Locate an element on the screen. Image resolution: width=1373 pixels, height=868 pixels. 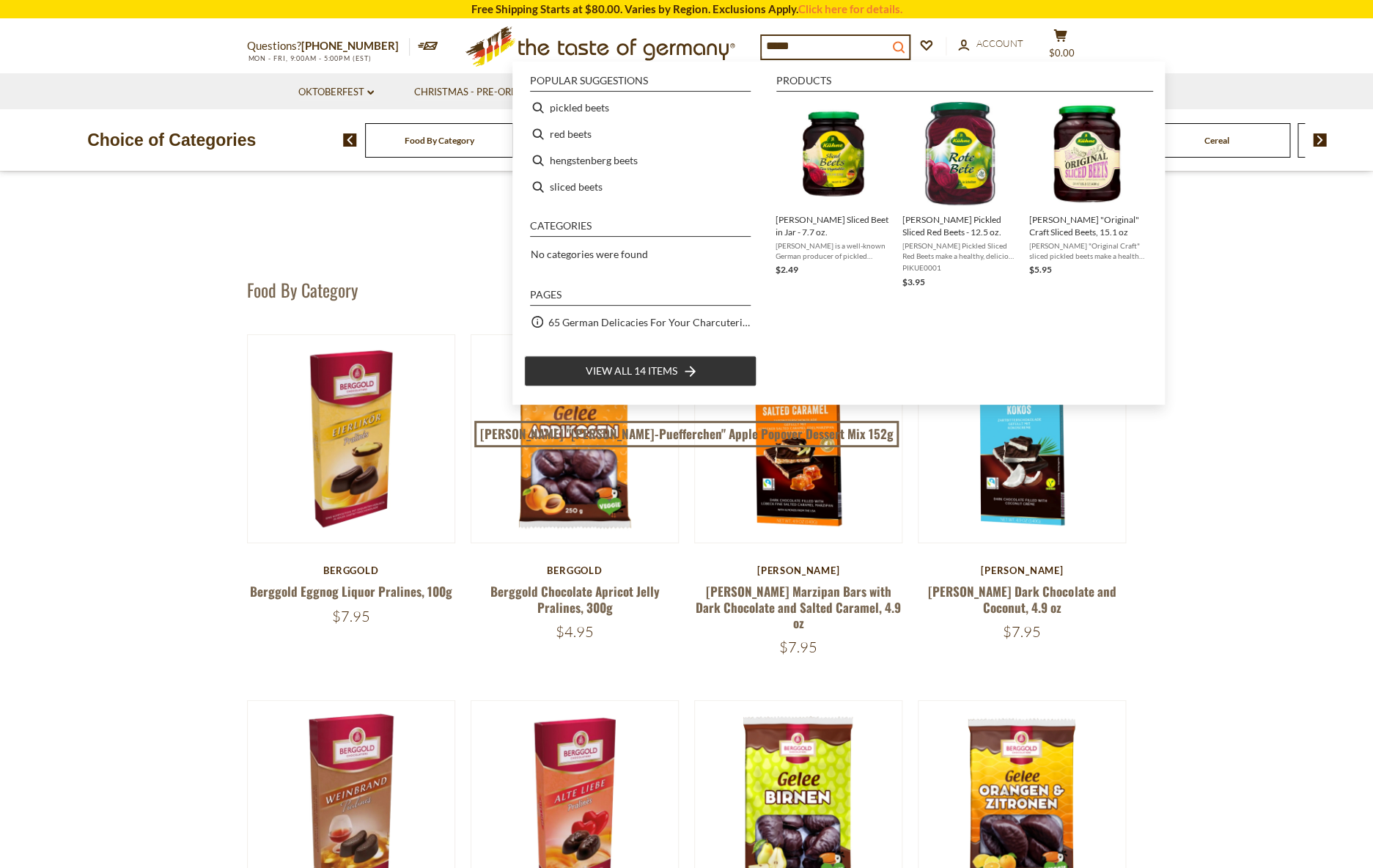
span: No categories were found is located at coordinates (590, 254).